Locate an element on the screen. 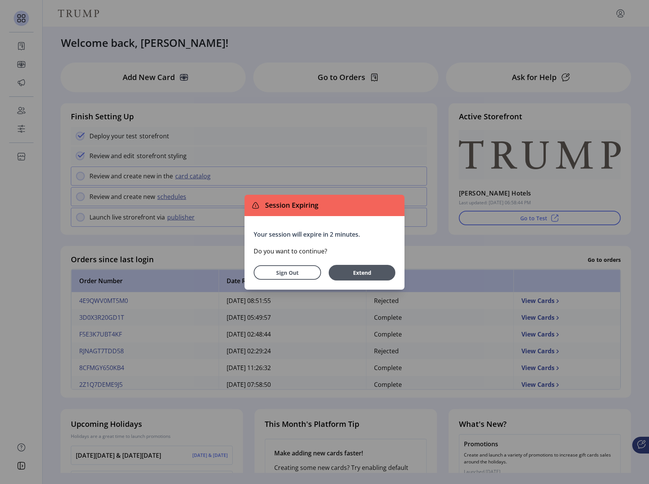 The width and height of the screenshot is (649, 484). button: Extend is located at coordinates (362, 272).